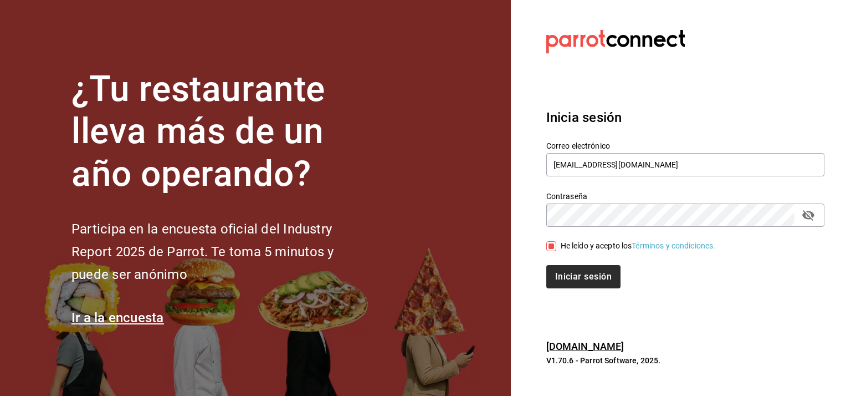  Describe the element at coordinates (221, 252) in the screenshot. I see `h2: Participa en la encuesta oficial del Industry Report 2025 de Parrot. Te toma 5 minutos y puede se...` at that location.